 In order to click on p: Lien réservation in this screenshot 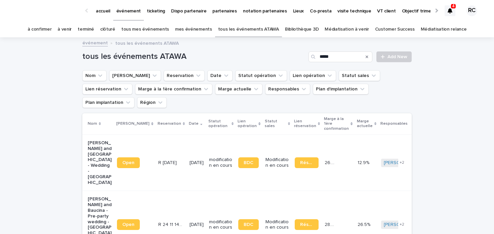, I will do `click(305, 124)`.